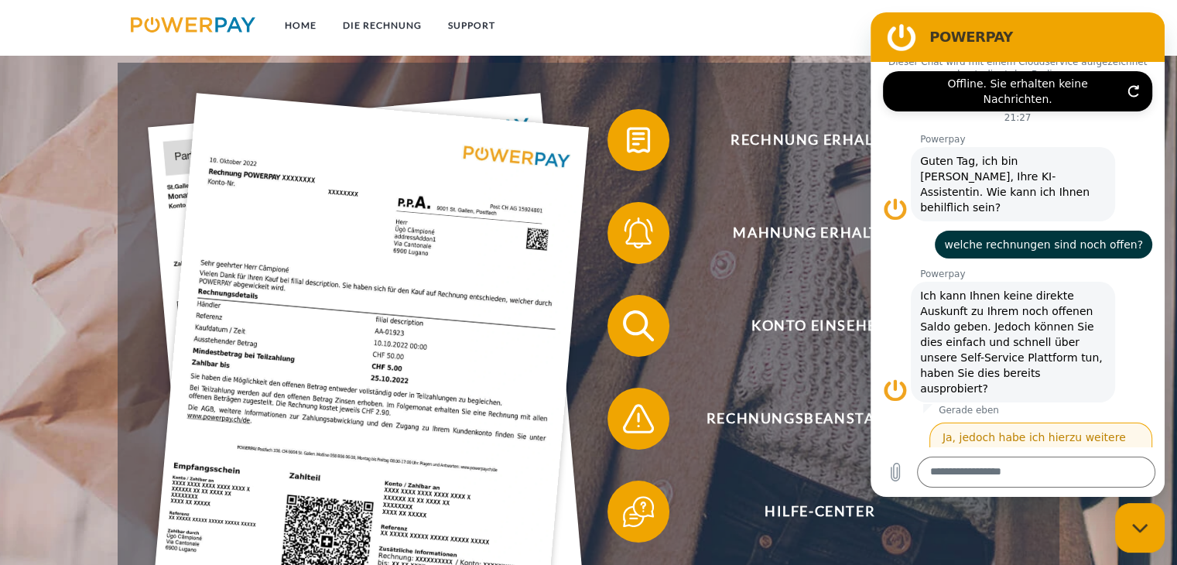 Image resolution: width=1177 pixels, height=565 pixels. Describe the element at coordinates (147, 105) in the screenshot. I see `p: 21:27` at that location.